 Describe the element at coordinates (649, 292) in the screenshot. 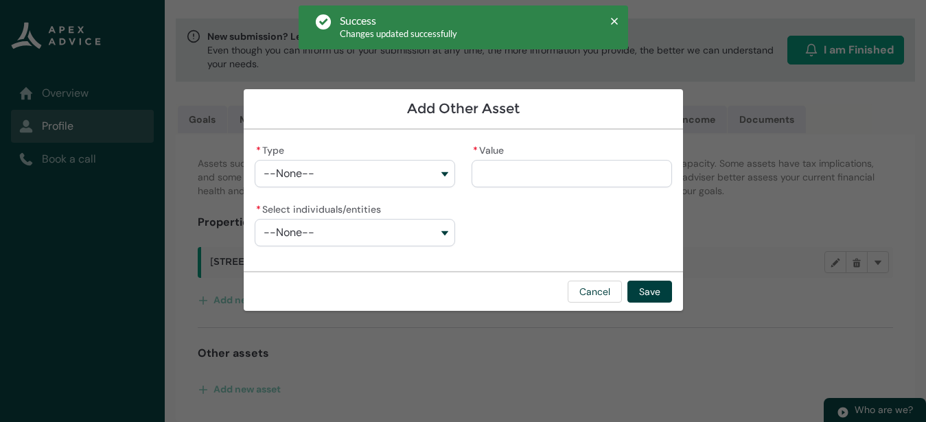

I see `button: Save` at that location.